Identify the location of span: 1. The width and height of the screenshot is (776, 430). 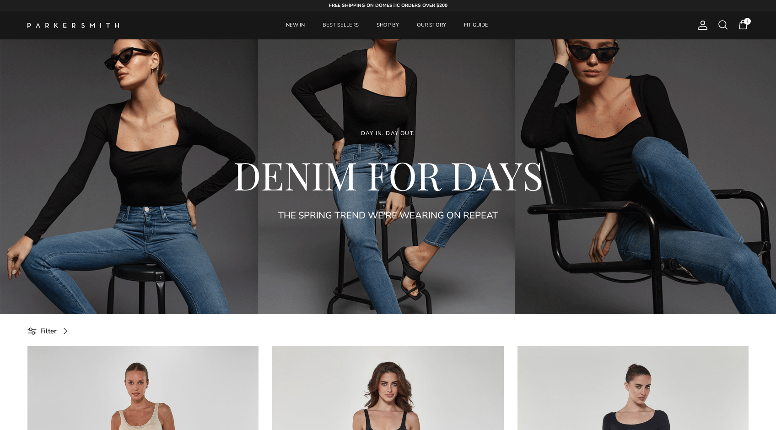
(748, 21).